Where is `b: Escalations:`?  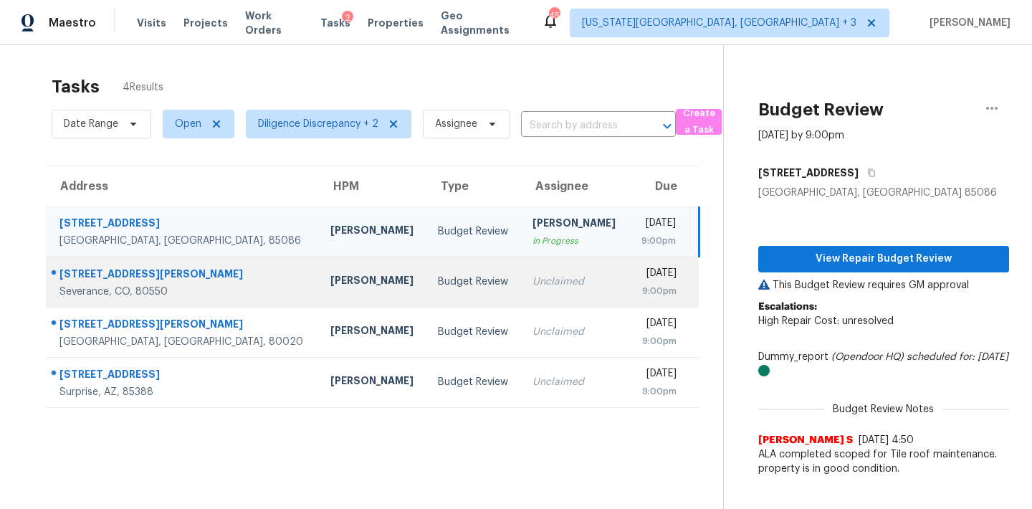 b: Escalations: is located at coordinates (787, 307).